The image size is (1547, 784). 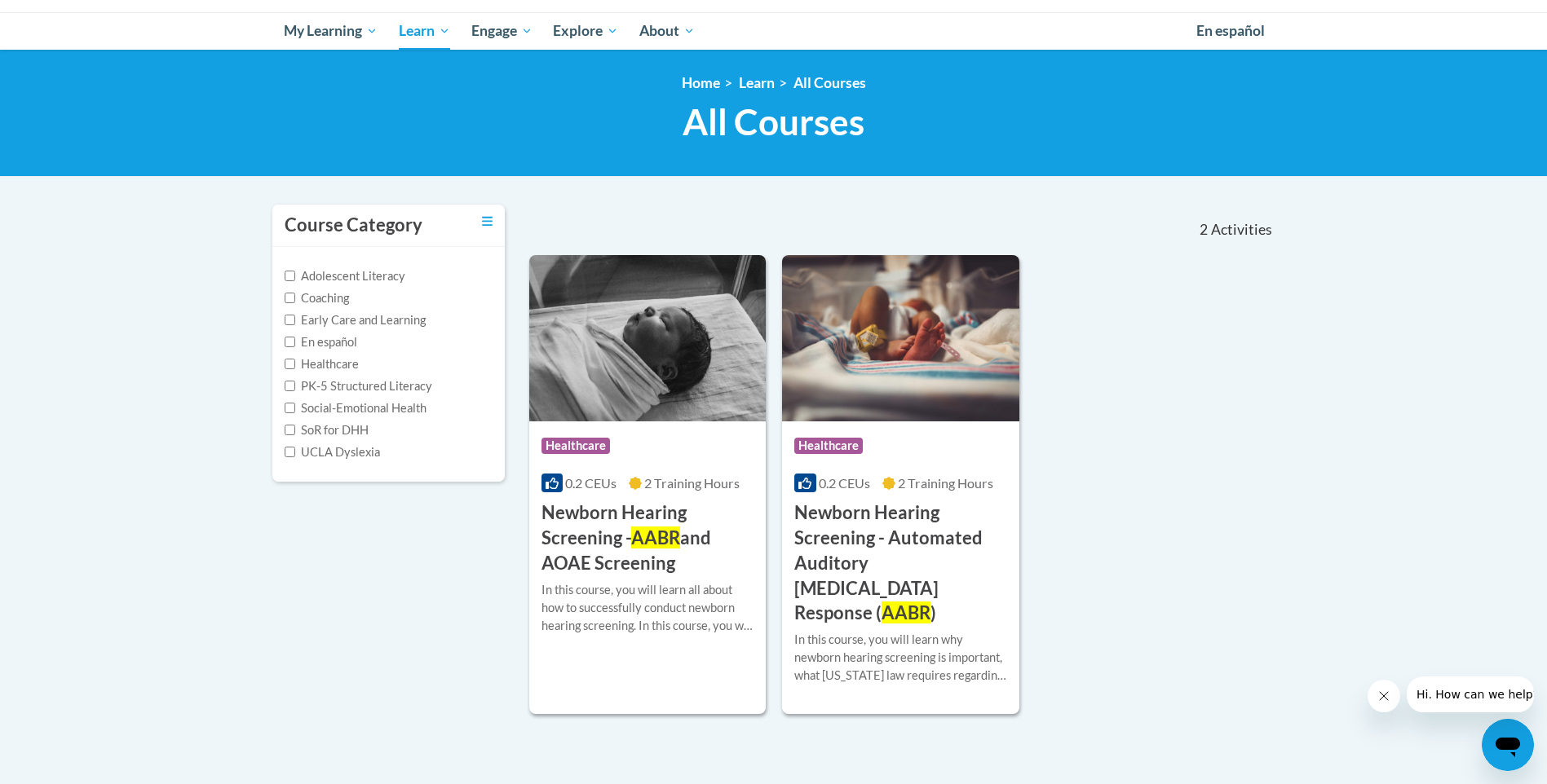 I want to click on a: Engage, so click(x=501, y=31).